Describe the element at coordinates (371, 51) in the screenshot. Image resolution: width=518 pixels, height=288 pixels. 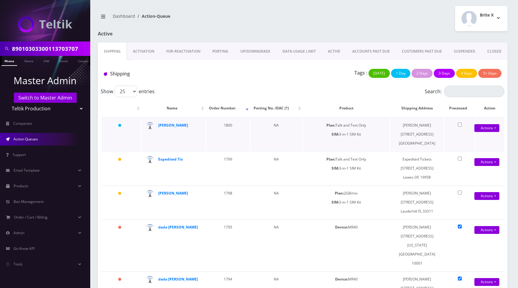
I see `a: ACCOUNTS PAST DUE` at that location.